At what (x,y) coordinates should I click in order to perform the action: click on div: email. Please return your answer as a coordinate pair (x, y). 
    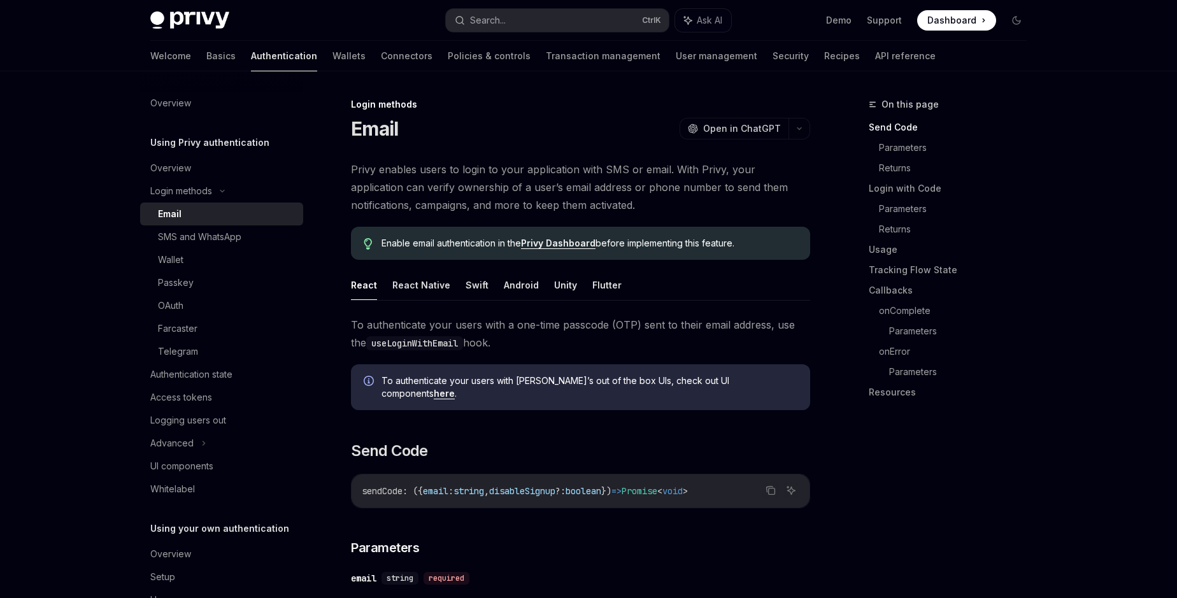
    Looking at the image, I should click on (364, 578).